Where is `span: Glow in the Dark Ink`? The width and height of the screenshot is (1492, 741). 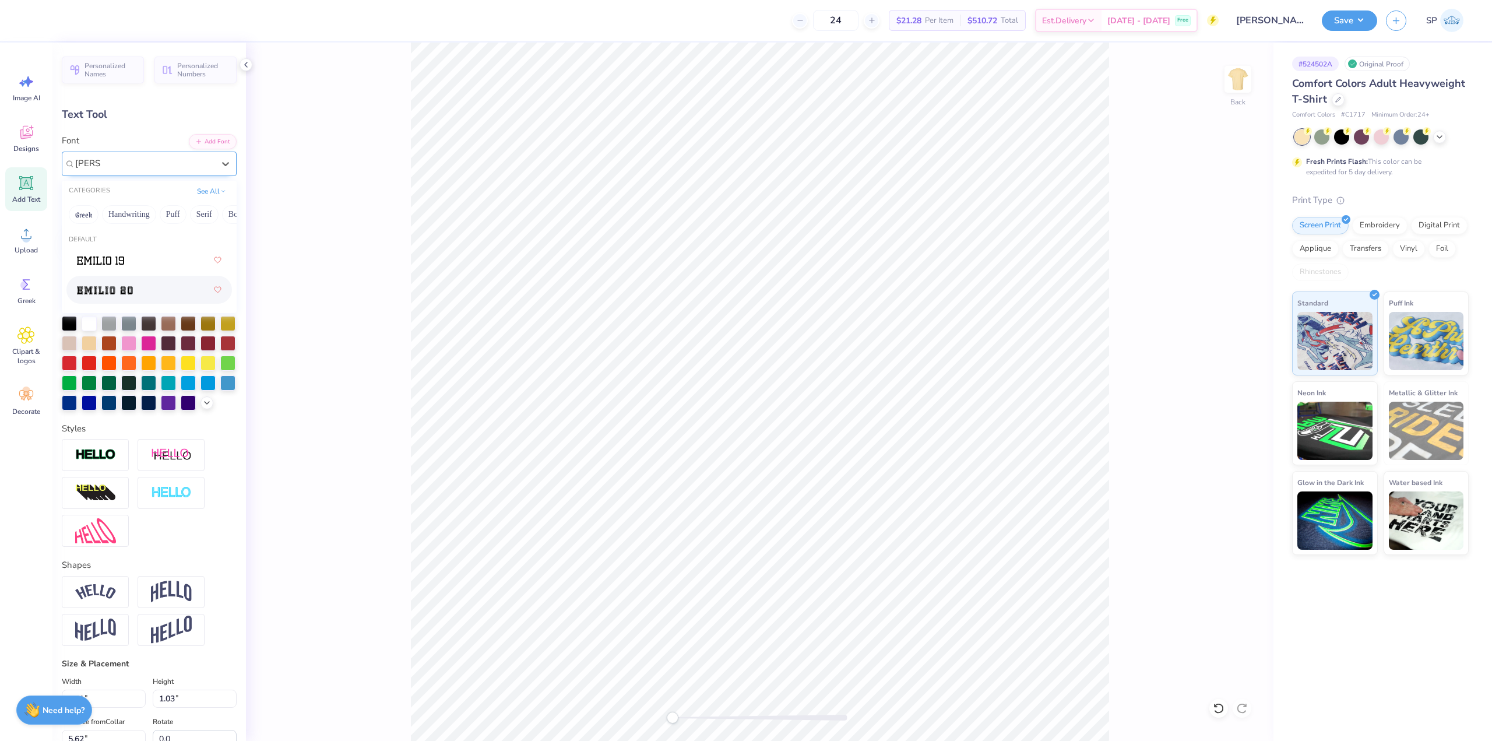
span: Glow in the Dark Ink is located at coordinates (1330, 482).